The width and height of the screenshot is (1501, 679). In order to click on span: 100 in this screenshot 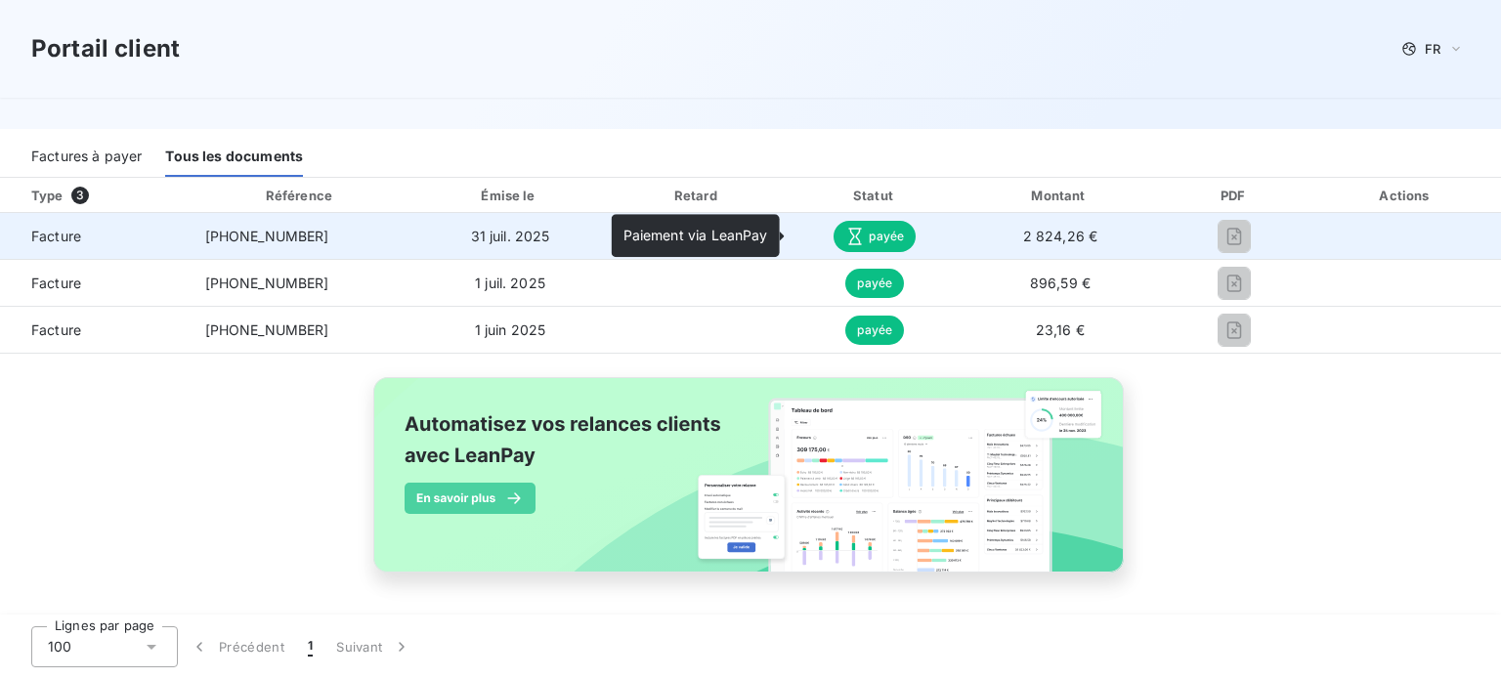, I will do `click(60, 647)`.